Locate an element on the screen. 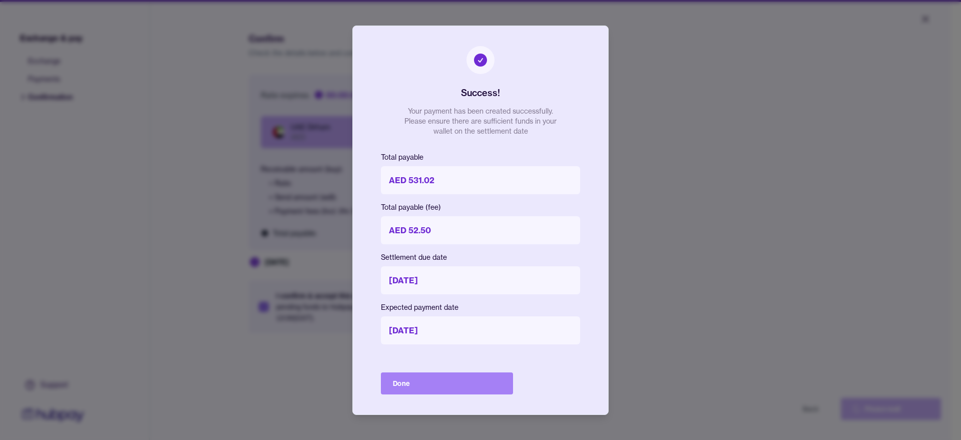 The height and width of the screenshot is (440, 961). p: AED 52.50 is located at coordinates (481, 230).